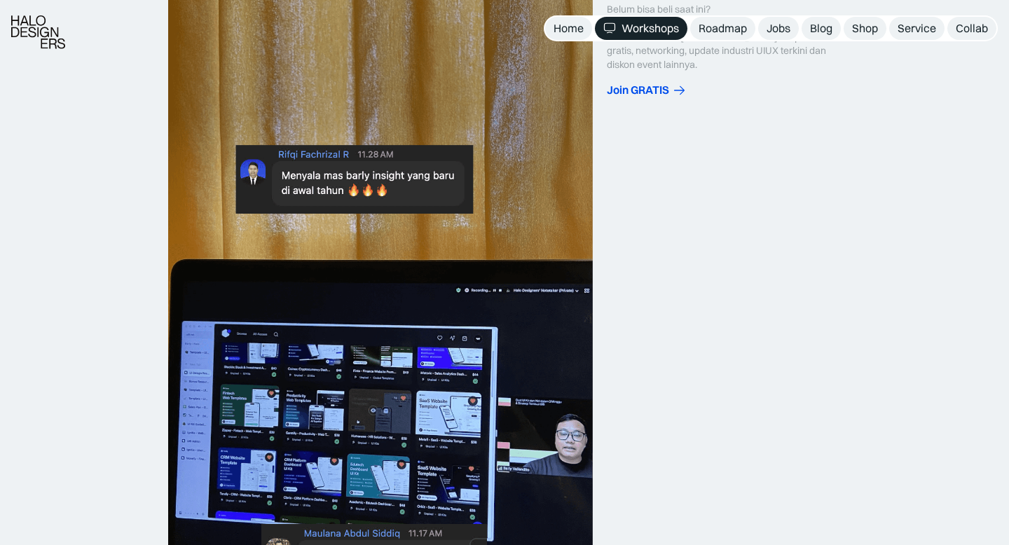 This screenshot has width=1009, height=545. What do you see at coordinates (864, 28) in the screenshot?
I see `div: Shop` at bounding box center [864, 28].